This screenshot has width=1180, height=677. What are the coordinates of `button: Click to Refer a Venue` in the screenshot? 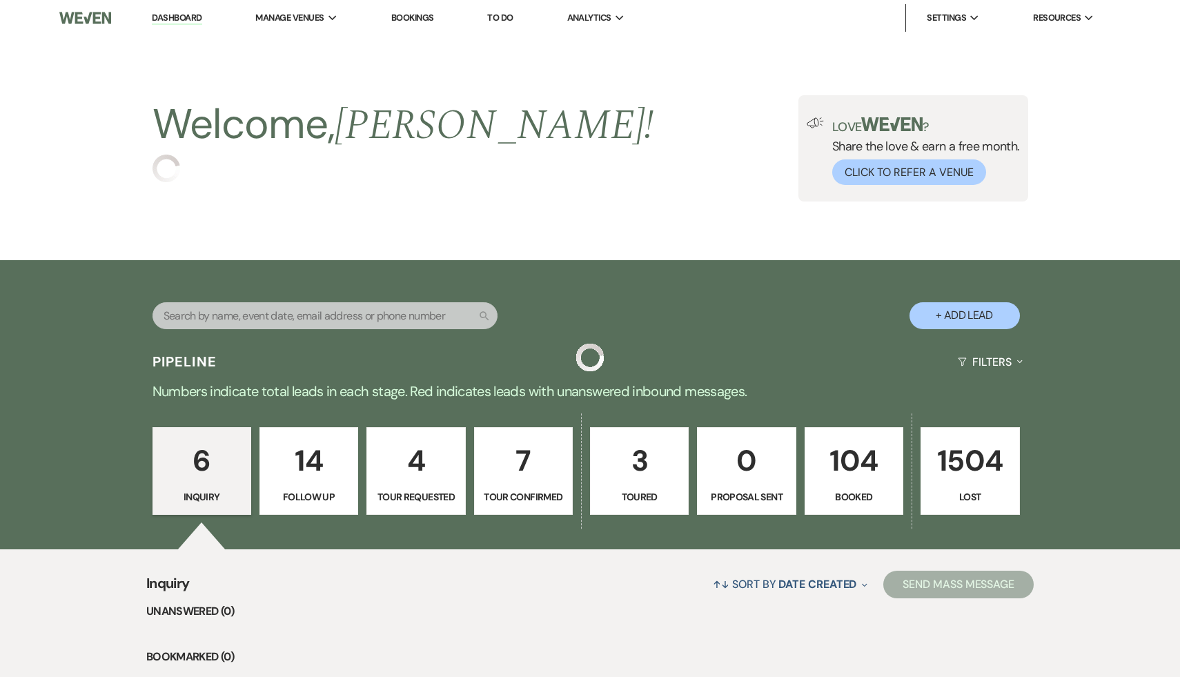 It's located at (909, 172).